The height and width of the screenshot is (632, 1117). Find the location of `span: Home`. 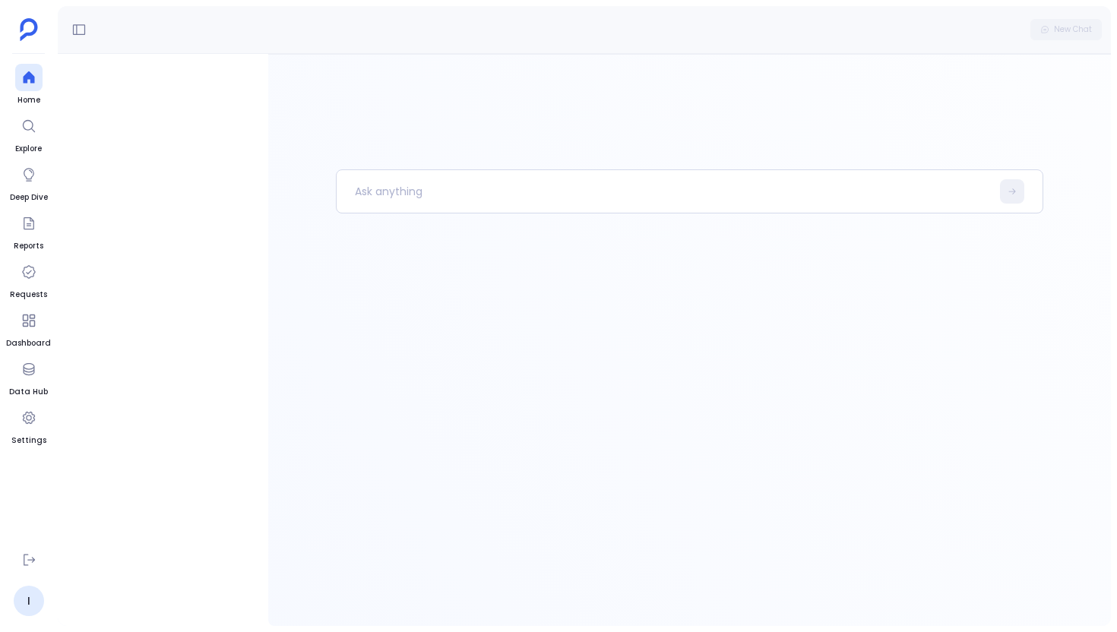

span: Home is located at coordinates (29, 100).